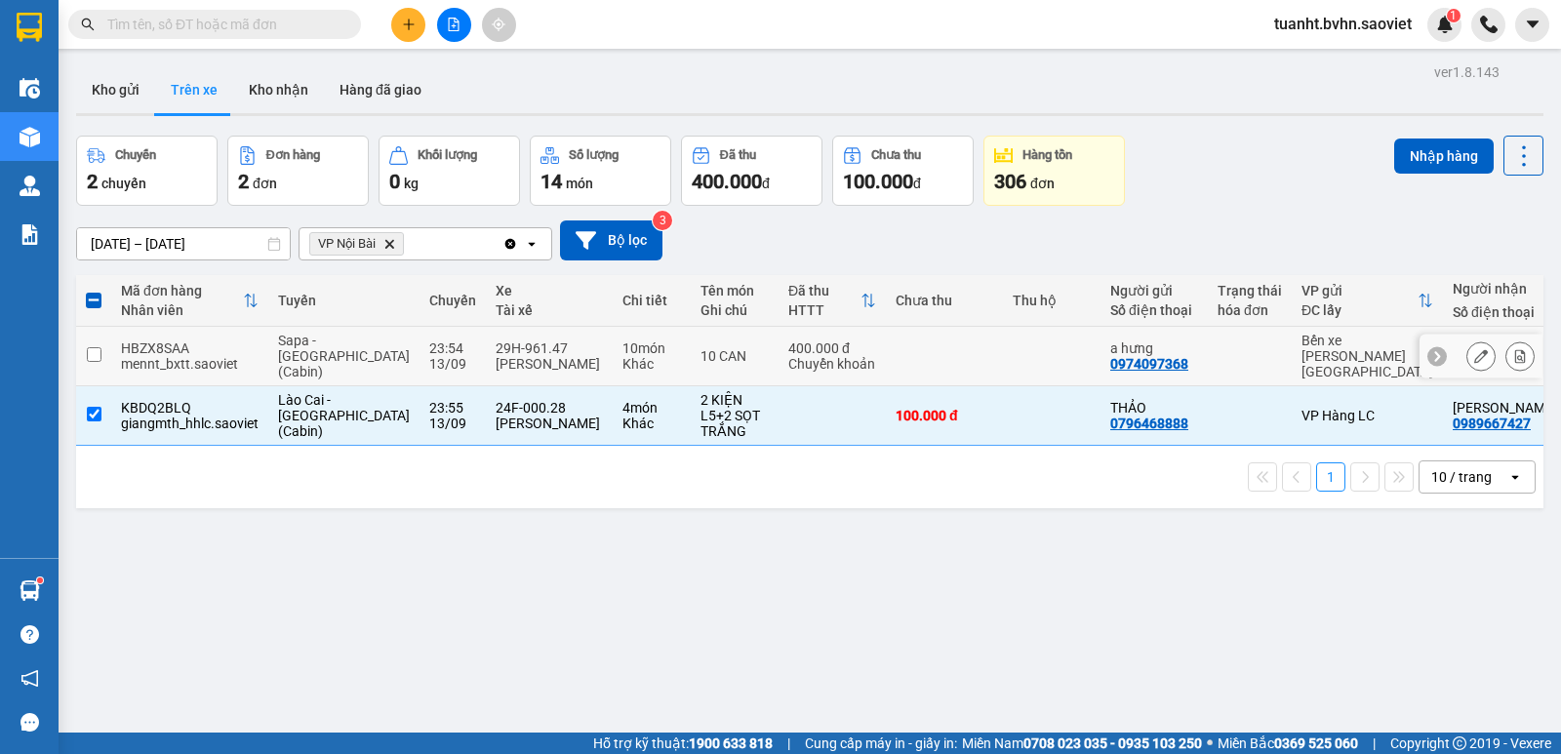 This screenshot has height=754, width=1561. What do you see at coordinates (593, 155) in the screenshot?
I see `div: Số lượng` at bounding box center [593, 155].